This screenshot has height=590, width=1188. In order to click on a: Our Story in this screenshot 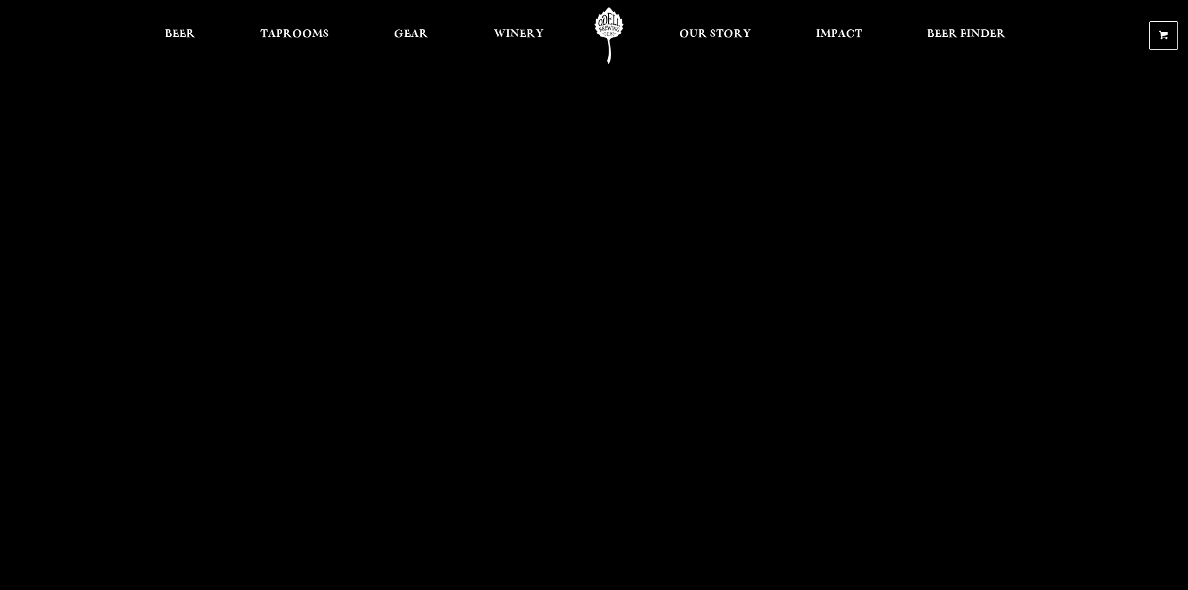, I will do `click(715, 36)`.